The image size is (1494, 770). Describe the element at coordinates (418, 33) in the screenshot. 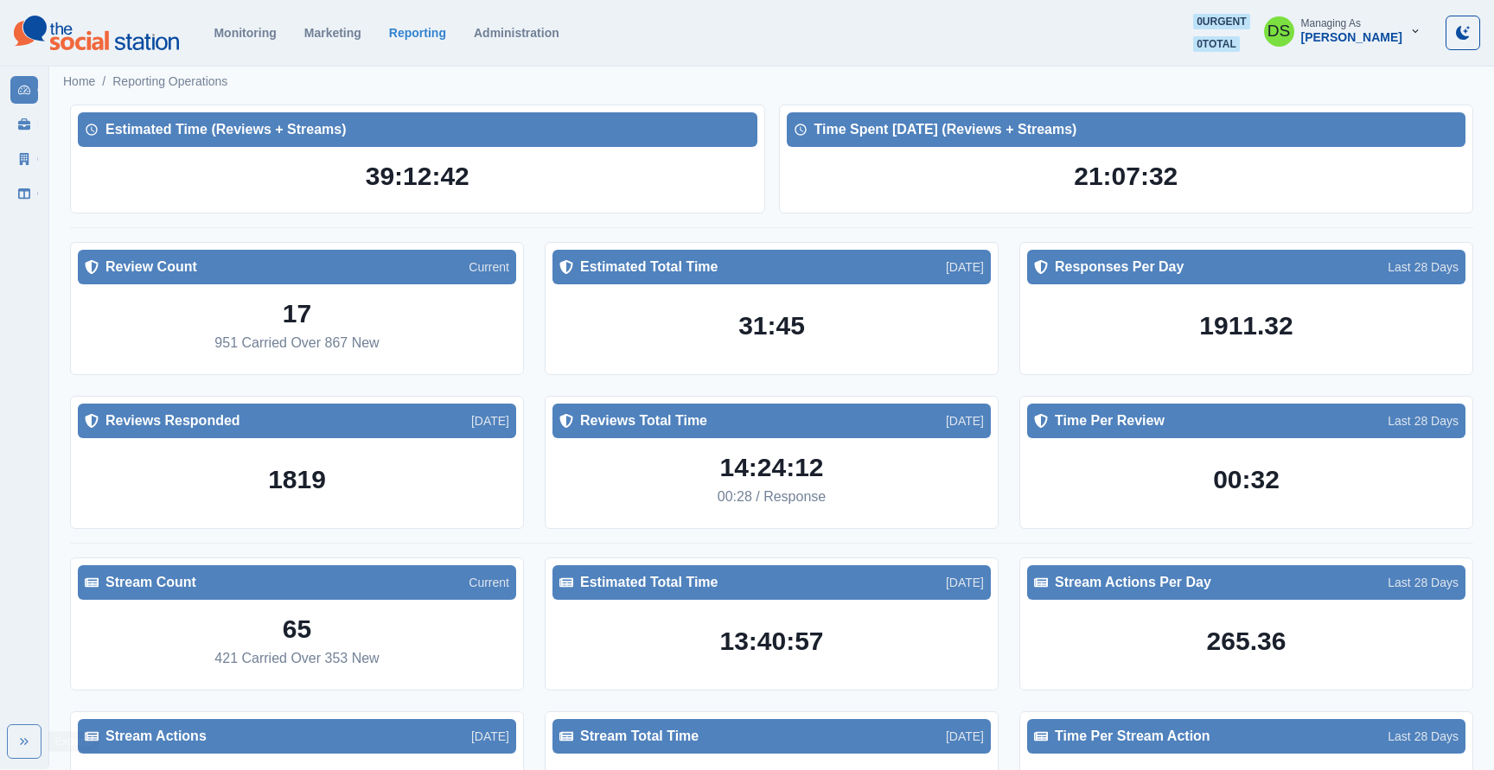

I see `a: Reporting` at that location.